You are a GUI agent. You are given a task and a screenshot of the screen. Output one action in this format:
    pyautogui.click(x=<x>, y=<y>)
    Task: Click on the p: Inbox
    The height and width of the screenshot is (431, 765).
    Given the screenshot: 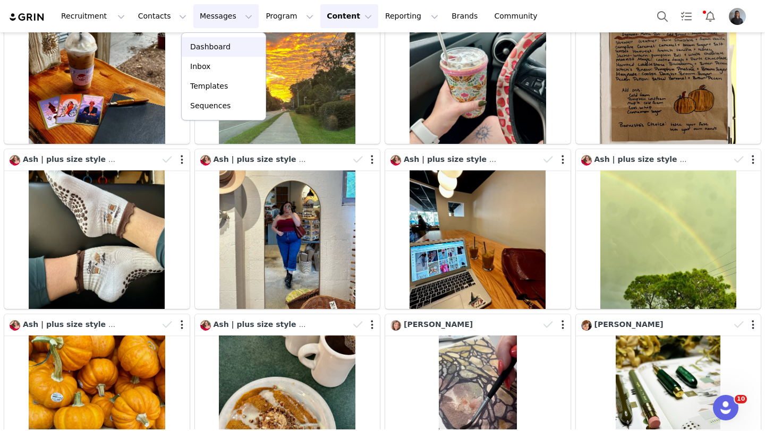 What is the action you would take?
    pyautogui.click(x=200, y=66)
    